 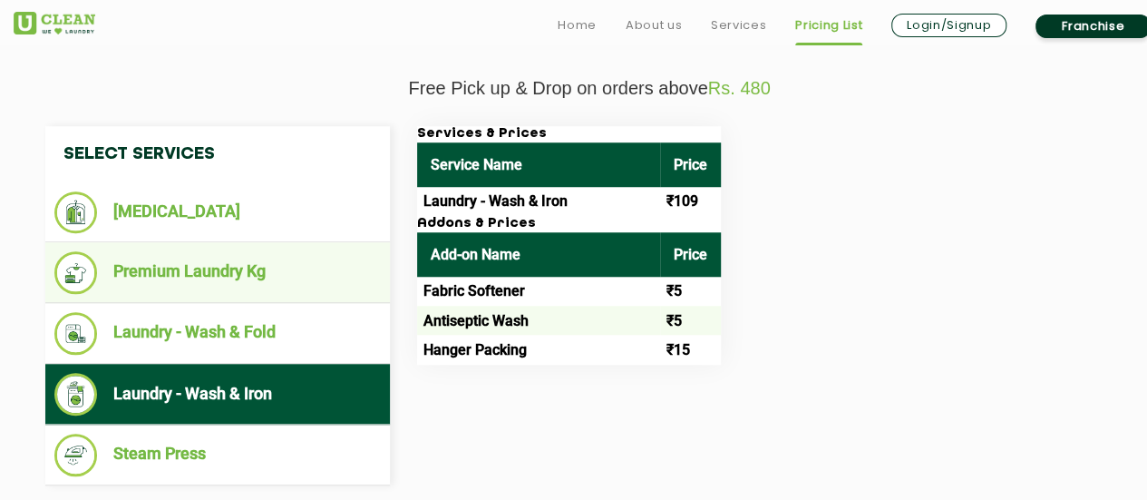 I want to click on li: Laundry - Wash & Fold, so click(x=218, y=333).